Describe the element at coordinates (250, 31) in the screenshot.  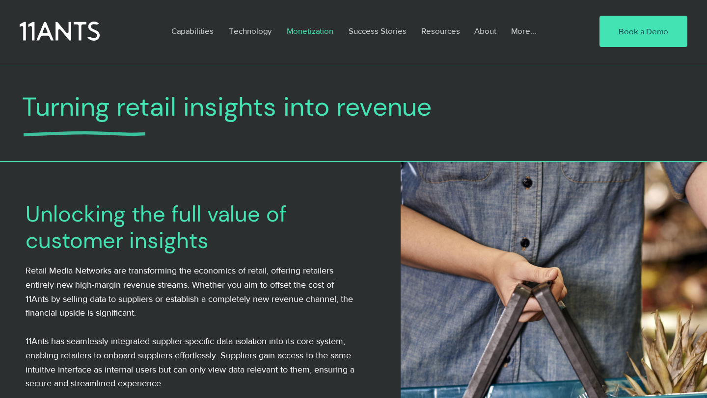
I see `a: Technology` at that location.